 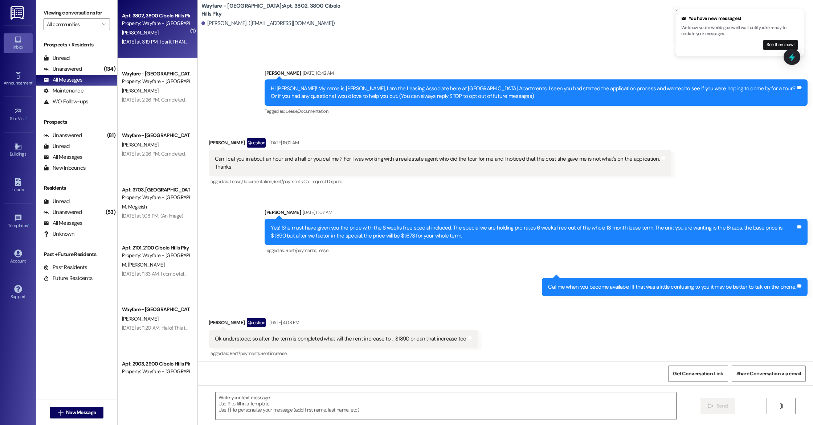 What do you see at coordinates (18, 43) in the screenshot?
I see `a: Inbox` at bounding box center [18, 43].